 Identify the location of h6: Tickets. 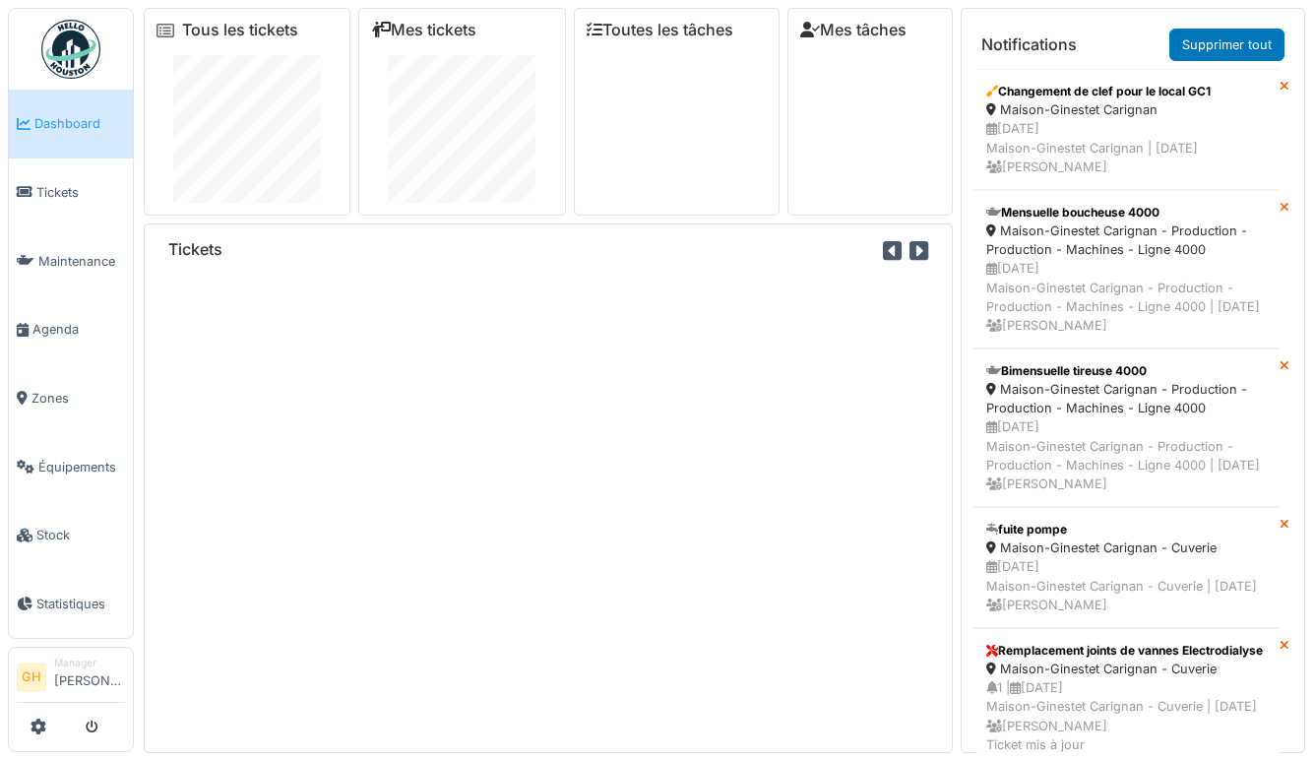
(195, 249).